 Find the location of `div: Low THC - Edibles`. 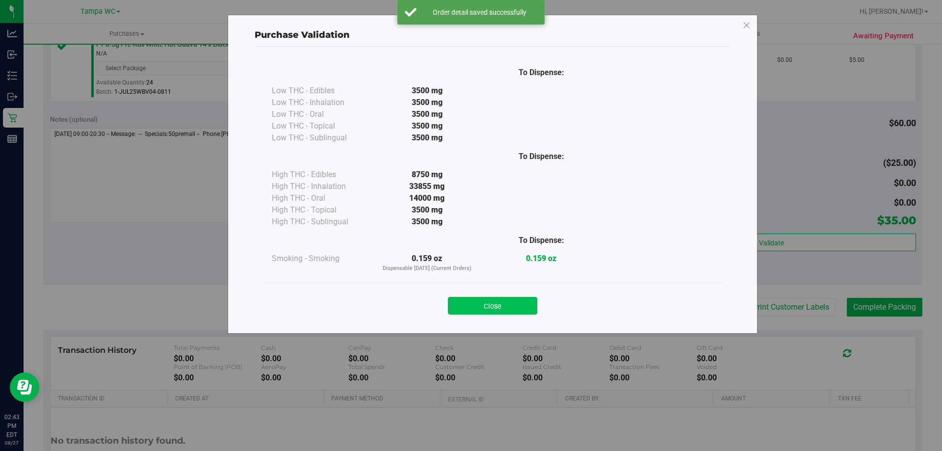

div: Low THC - Edibles is located at coordinates (321, 91).